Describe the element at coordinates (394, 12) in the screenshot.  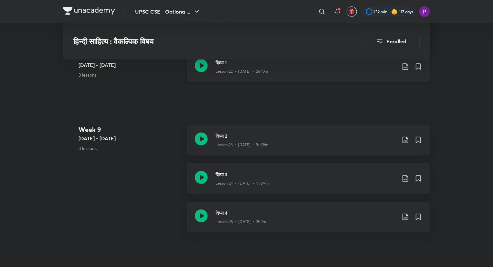
I see `img: streak` at that location.